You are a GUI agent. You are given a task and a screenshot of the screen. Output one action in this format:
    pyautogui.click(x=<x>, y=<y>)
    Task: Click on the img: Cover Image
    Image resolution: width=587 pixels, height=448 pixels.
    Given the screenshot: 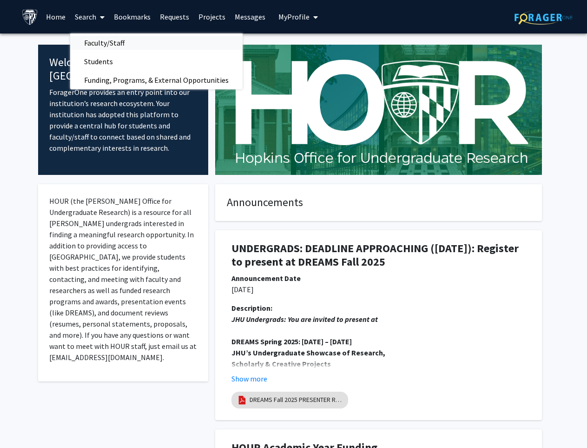 What is the action you would take?
    pyautogui.click(x=378, y=110)
    